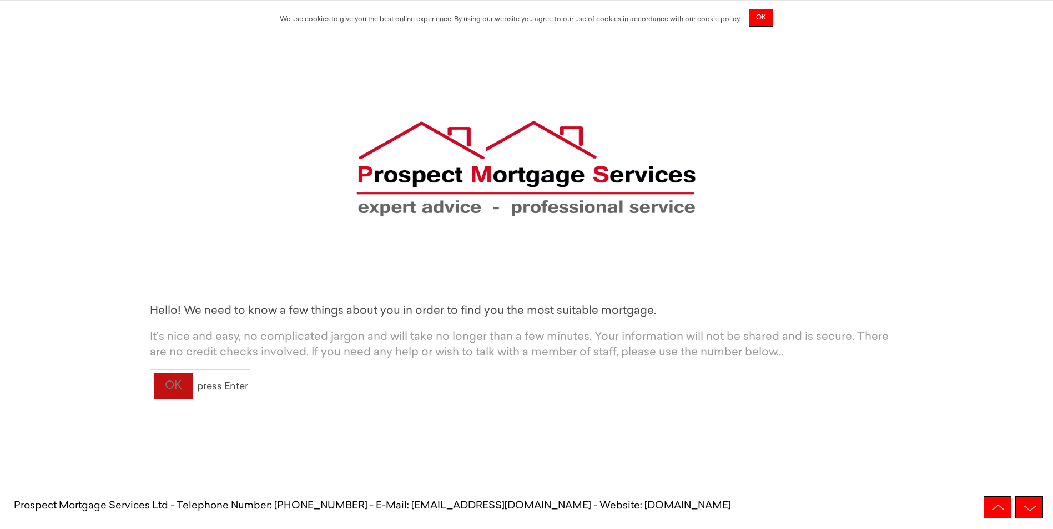 The width and height of the screenshot is (1053, 529). Describe the element at coordinates (998, 508) in the screenshot. I see `img: back` at that location.